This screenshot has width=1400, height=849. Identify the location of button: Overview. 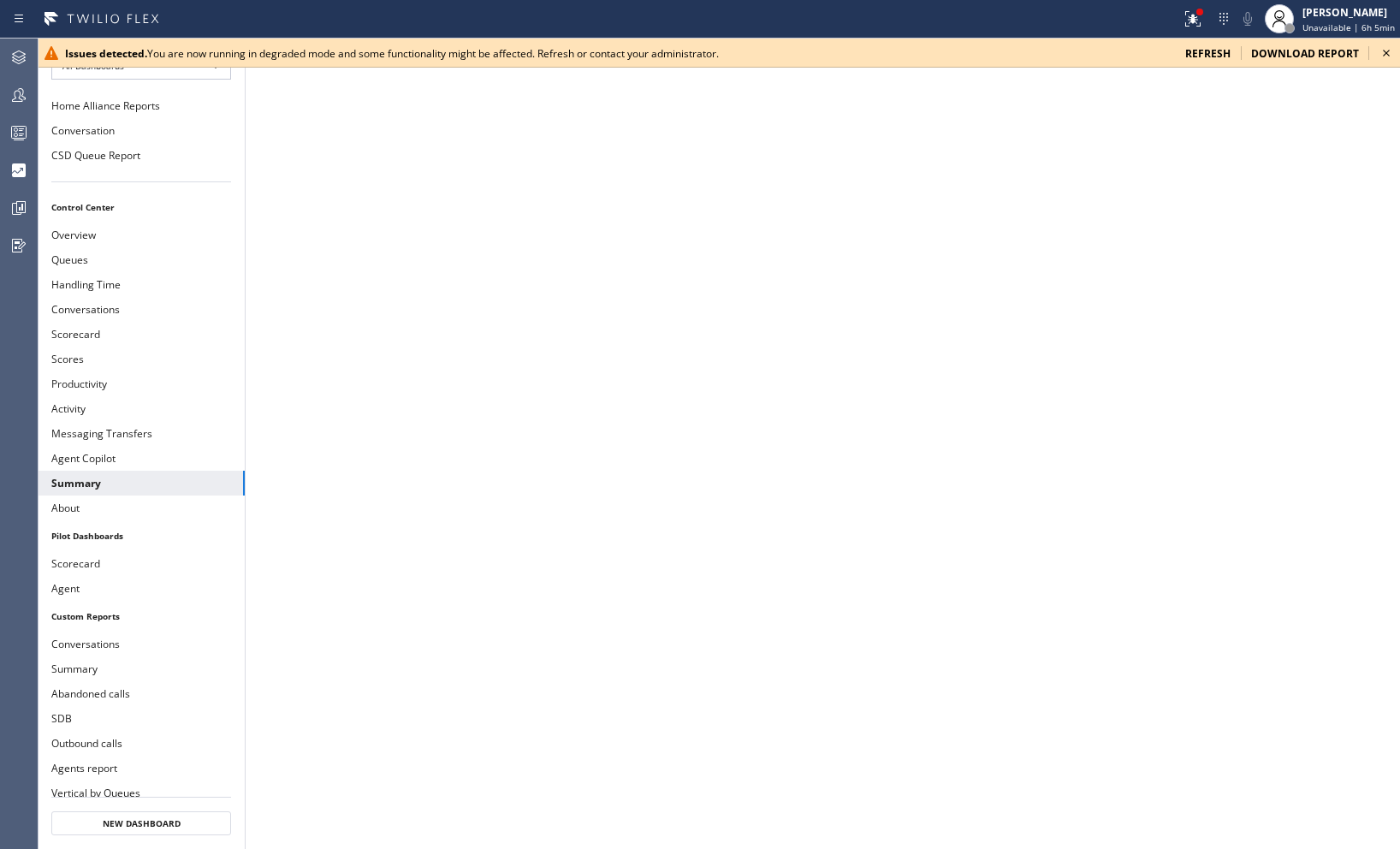
(141, 234).